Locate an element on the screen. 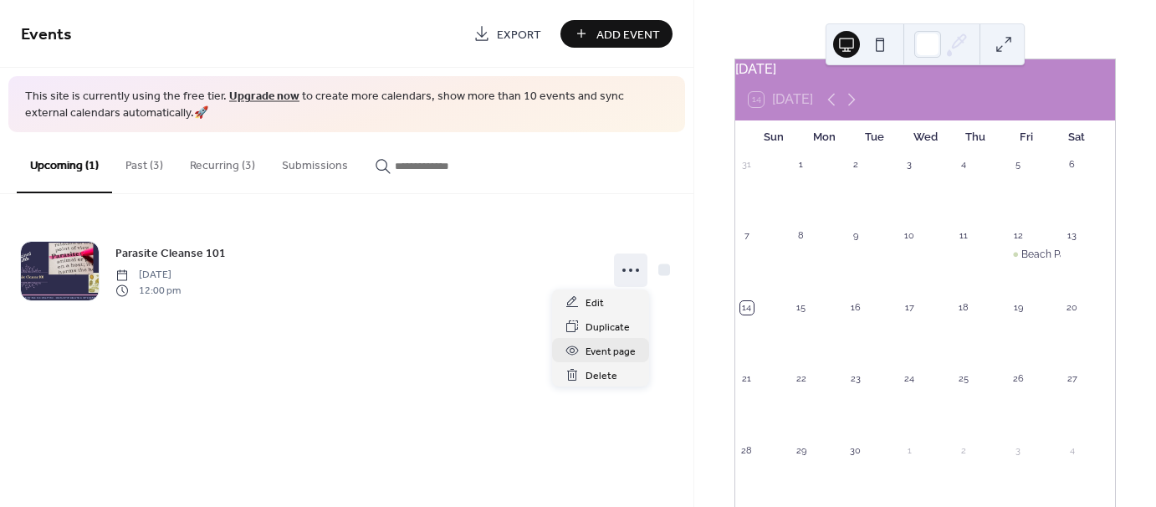 This screenshot has width=1156, height=507. span: Event page is located at coordinates (611, 351).